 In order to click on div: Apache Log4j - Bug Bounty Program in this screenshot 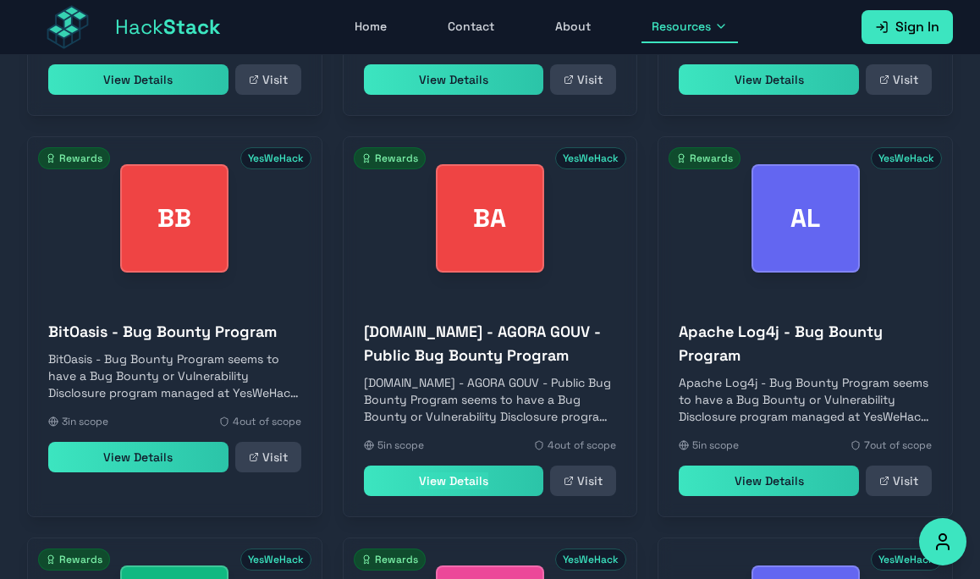, I will do `click(806, 218)`.